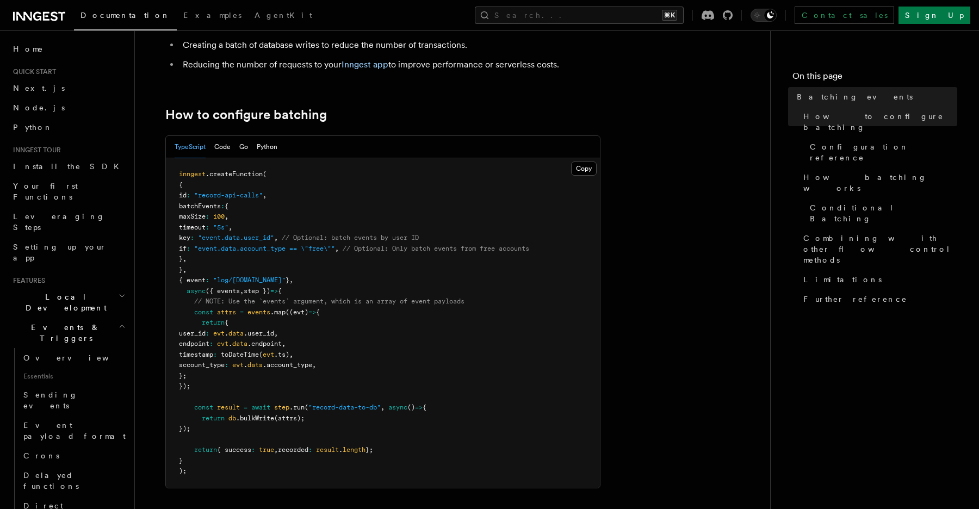 The width and height of the screenshot is (979, 509). What do you see at coordinates (184, 238) in the screenshot?
I see `span: key` at bounding box center [184, 238].